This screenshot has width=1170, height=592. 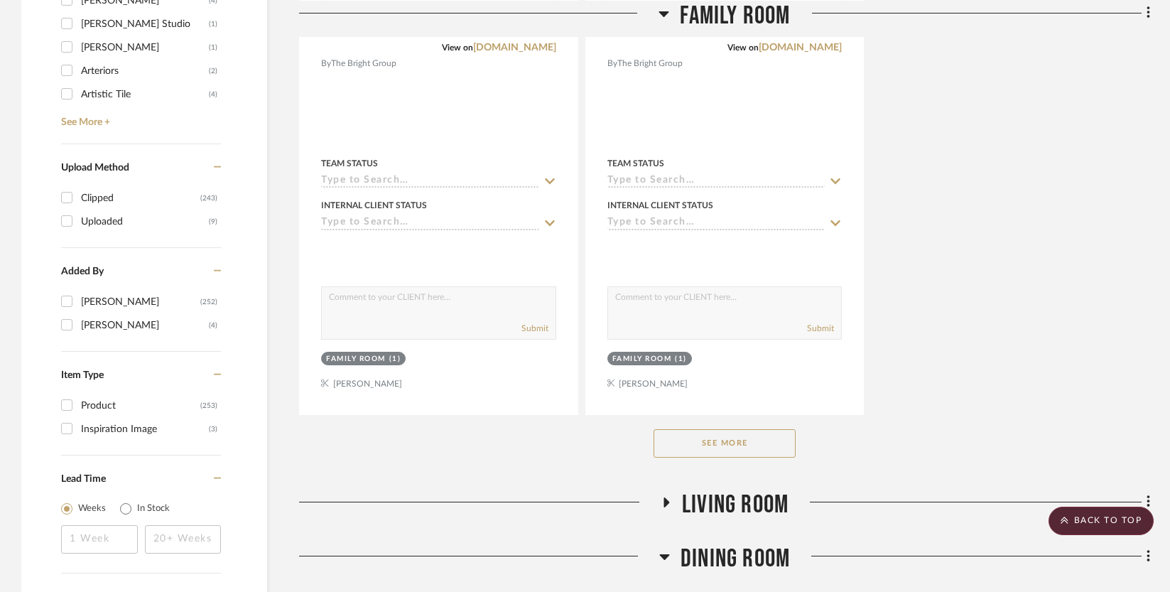 I want to click on scroll-to-top-button: BACK TO TOP, so click(x=1101, y=521).